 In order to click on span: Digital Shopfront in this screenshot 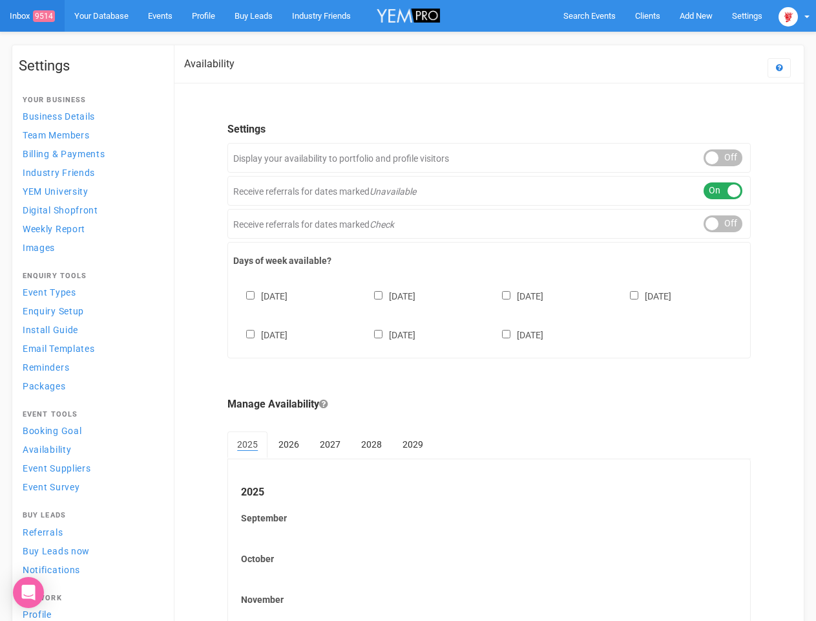, I will do `click(60, 210)`.